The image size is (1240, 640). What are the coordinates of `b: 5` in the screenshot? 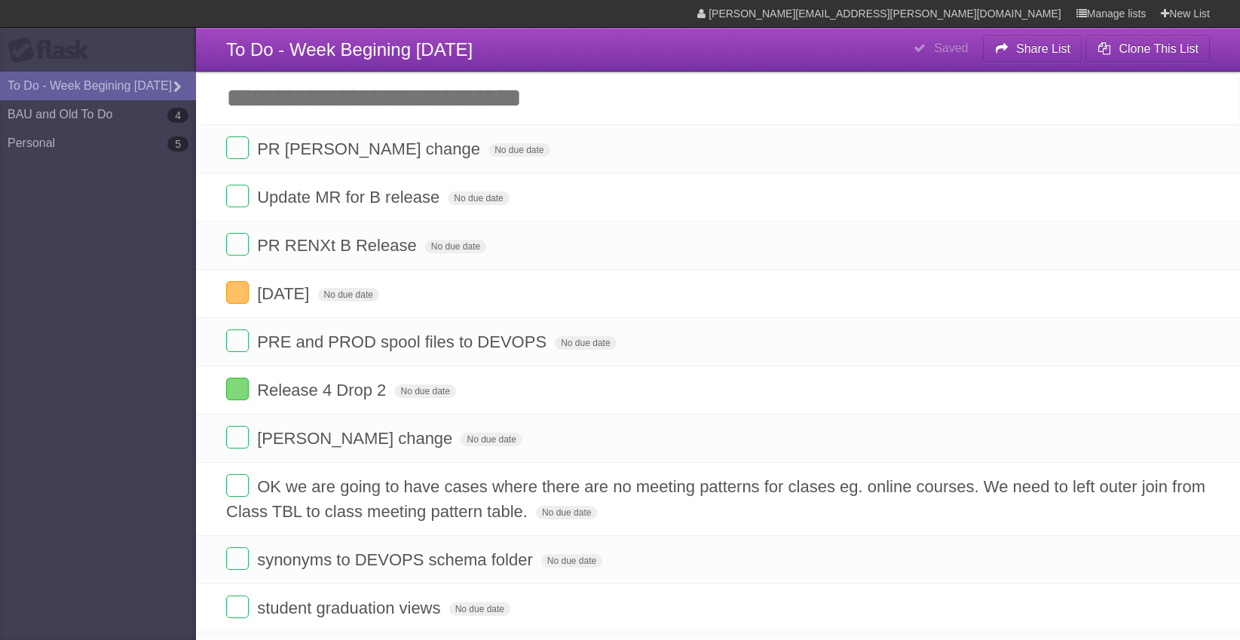 It's located at (178, 144).